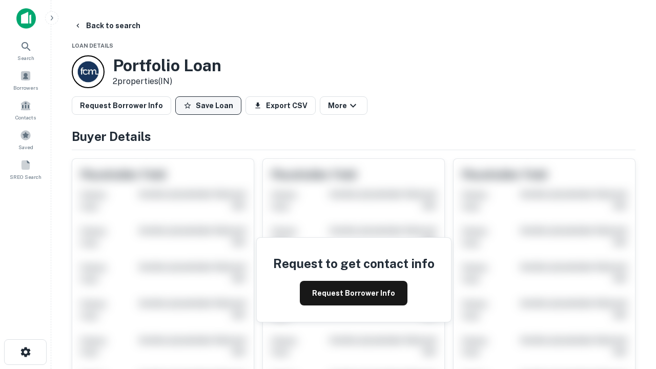 The image size is (656, 369). I want to click on a: Search, so click(26, 50).